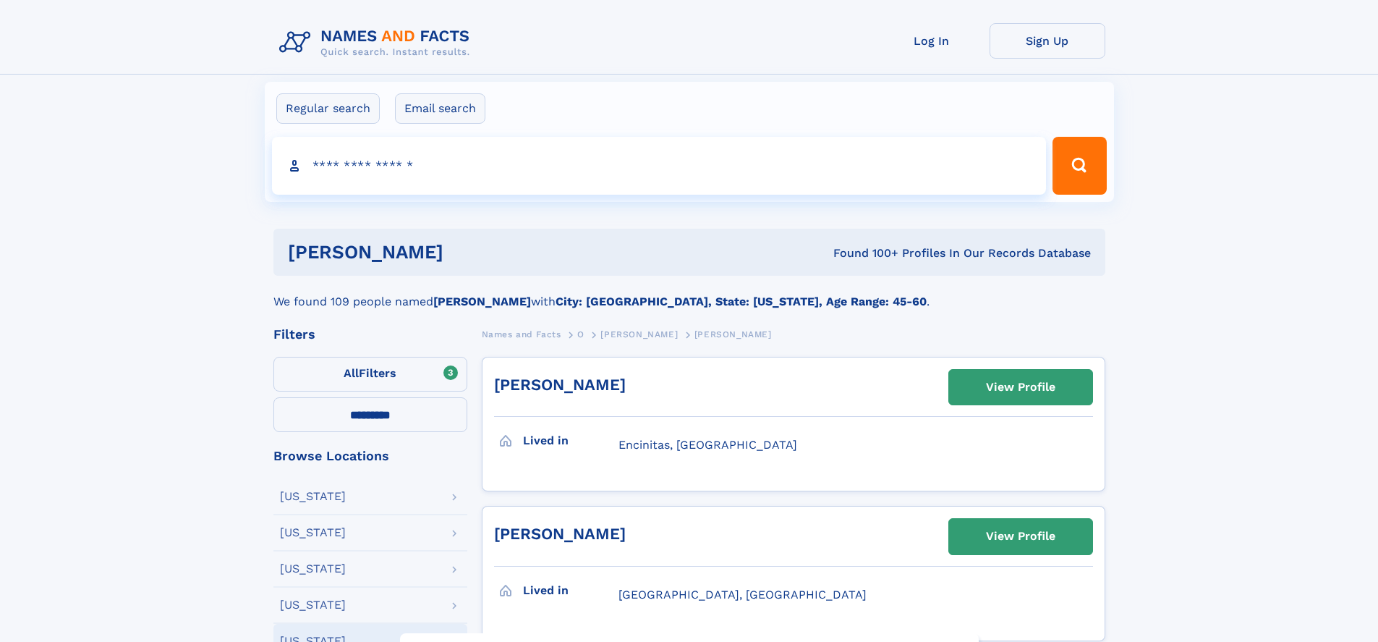 The width and height of the screenshot is (1378, 642). What do you see at coordinates (328, 109) in the screenshot?
I see `label: Regular search` at bounding box center [328, 109].